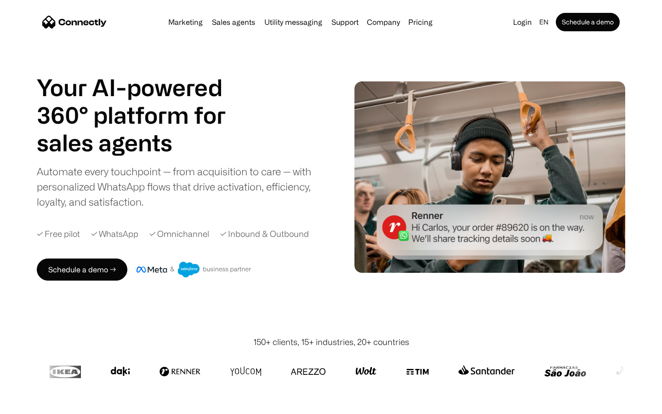  Describe the element at coordinates (523, 22) in the screenshot. I see `a: Login` at that location.